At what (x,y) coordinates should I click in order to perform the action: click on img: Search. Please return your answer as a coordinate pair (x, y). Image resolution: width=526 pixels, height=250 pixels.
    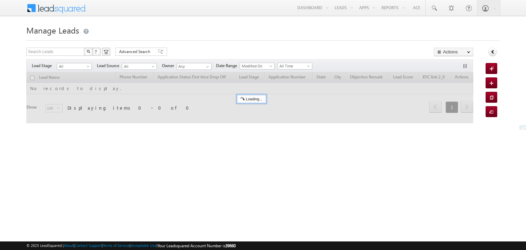
    Looking at the image, I should click on (88, 51).